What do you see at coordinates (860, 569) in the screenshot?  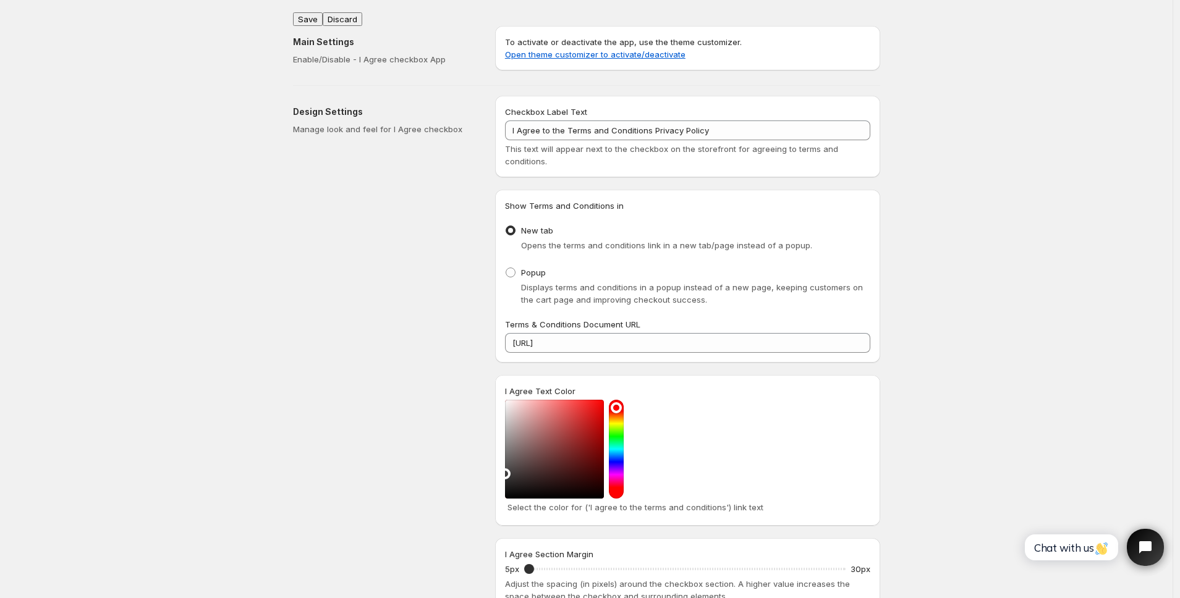 I see `p: 30px` at bounding box center [860, 569].